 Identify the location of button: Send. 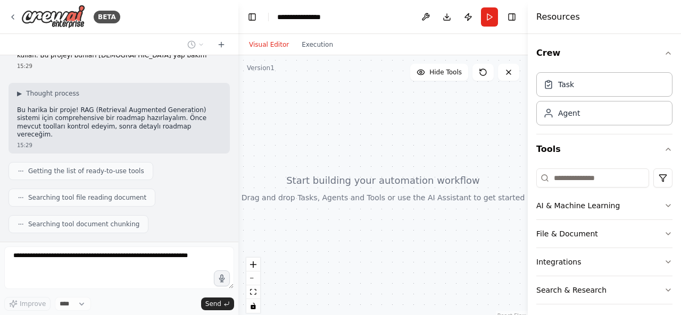
(218, 304).